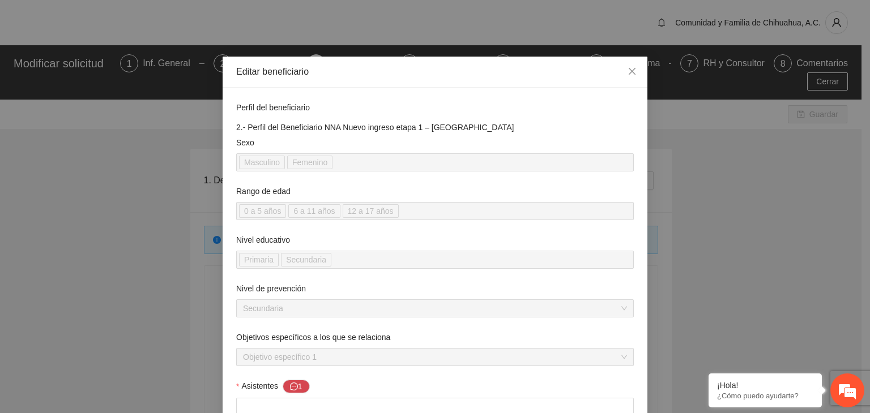  What do you see at coordinates (370, 211) in the screenshot?
I see `span: 12 a 17 años` at bounding box center [370, 211].